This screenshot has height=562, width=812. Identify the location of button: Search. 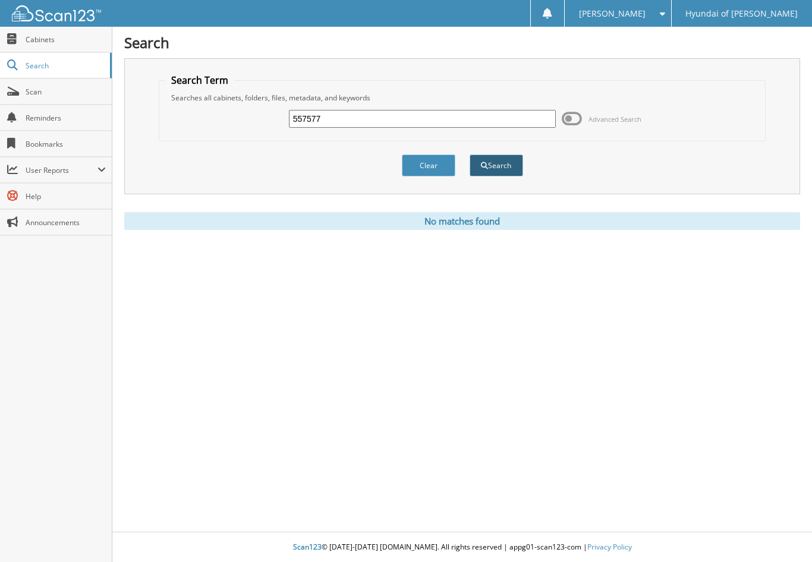
(496, 165).